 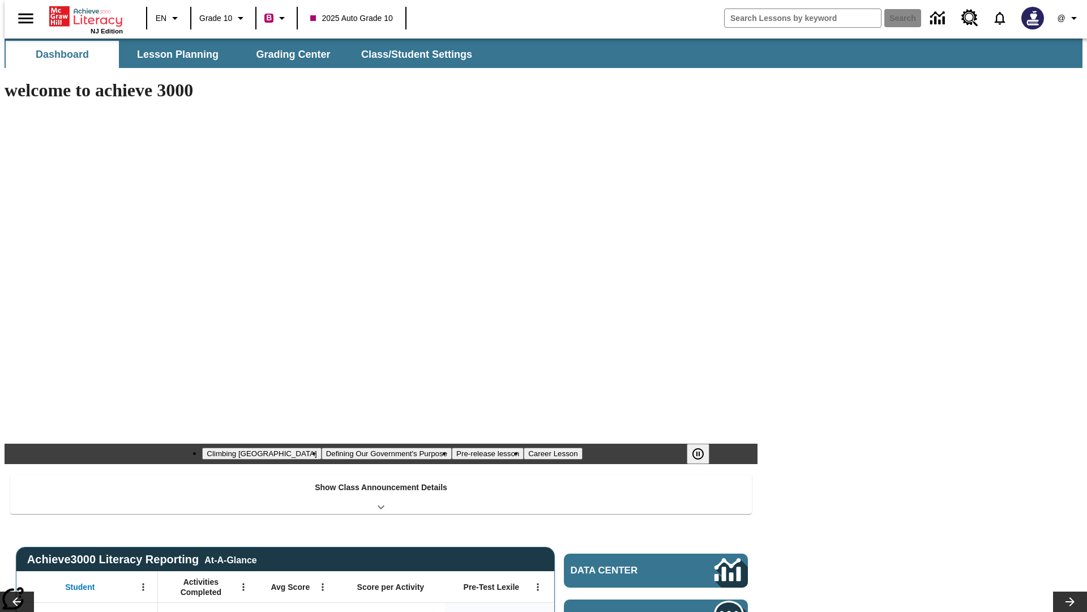 What do you see at coordinates (1069, 18) in the screenshot?
I see `button: Profile/Settings` at bounding box center [1069, 18].